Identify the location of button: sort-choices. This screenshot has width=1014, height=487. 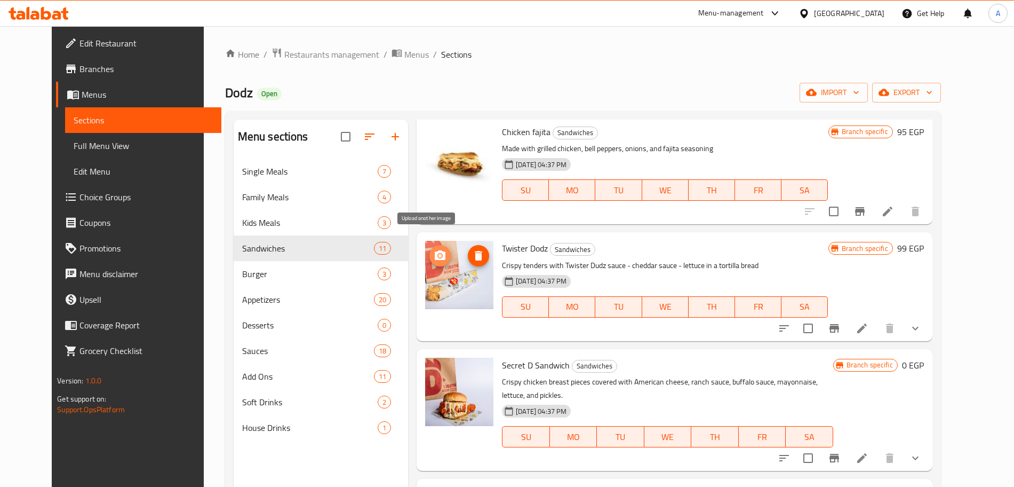
(784, 328).